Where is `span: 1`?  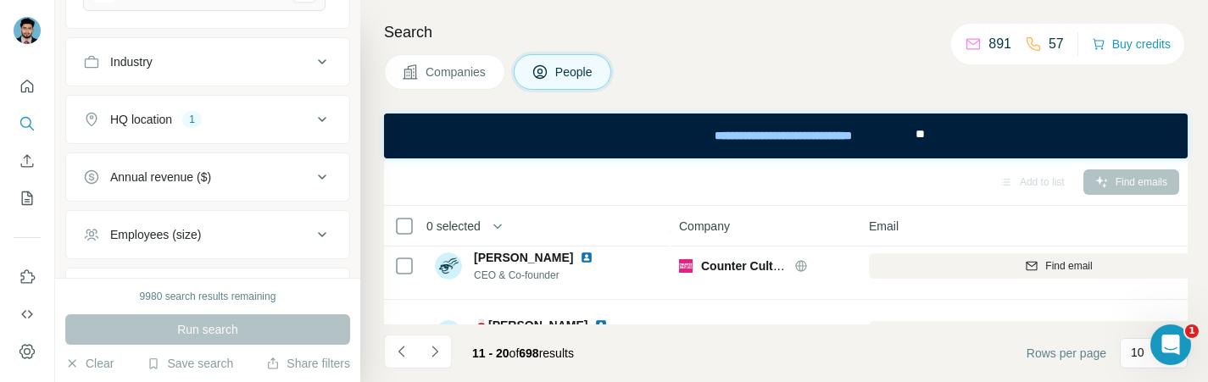
span: 1 is located at coordinates (1191, 331).